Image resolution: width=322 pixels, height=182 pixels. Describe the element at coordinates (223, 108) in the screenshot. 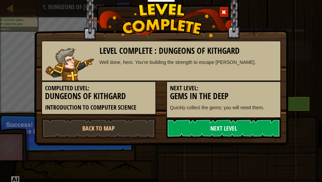

I see `p: Quickly collect the gems; you will need them.` at that location.